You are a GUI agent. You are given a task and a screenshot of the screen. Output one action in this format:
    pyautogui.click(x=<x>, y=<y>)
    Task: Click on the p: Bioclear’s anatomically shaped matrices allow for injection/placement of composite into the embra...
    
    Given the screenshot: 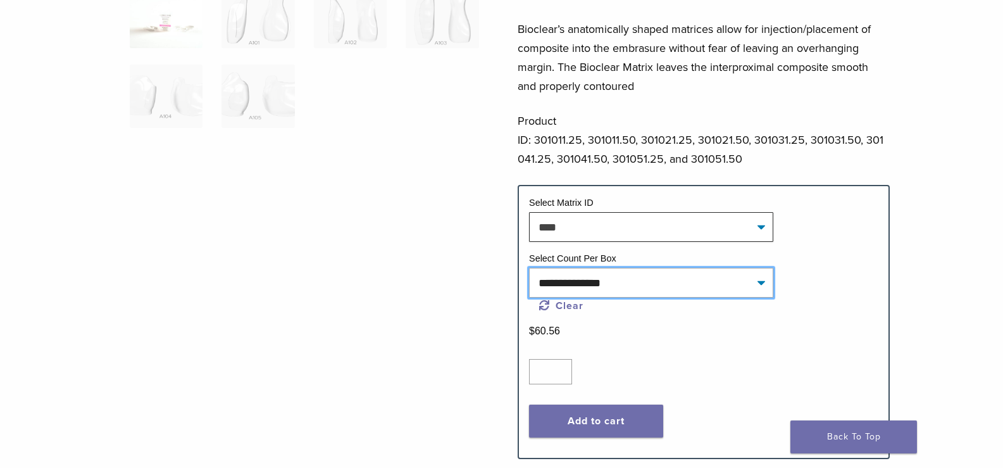 What is the action you would take?
    pyautogui.click(x=704, y=58)
    